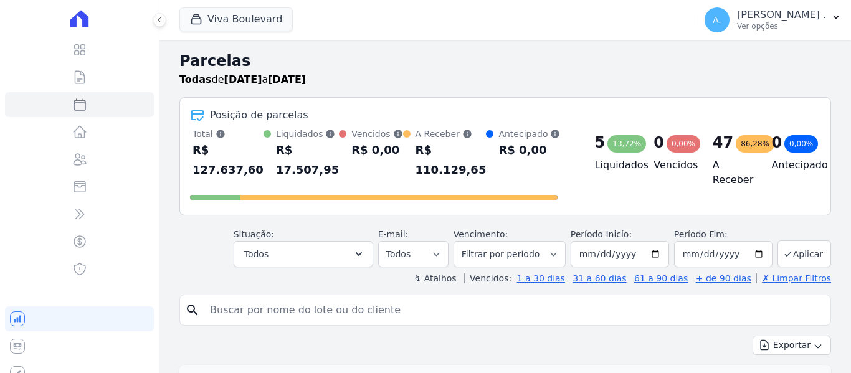 The image size is (851, 373). What do you see at coordinates (480, 234) in the screenshot?
I see `label: Vencimento:` at bounding box center [480, 234].